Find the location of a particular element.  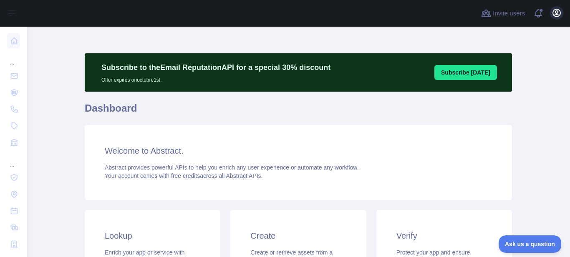

span: free credits is located at coordinates (185, 176).